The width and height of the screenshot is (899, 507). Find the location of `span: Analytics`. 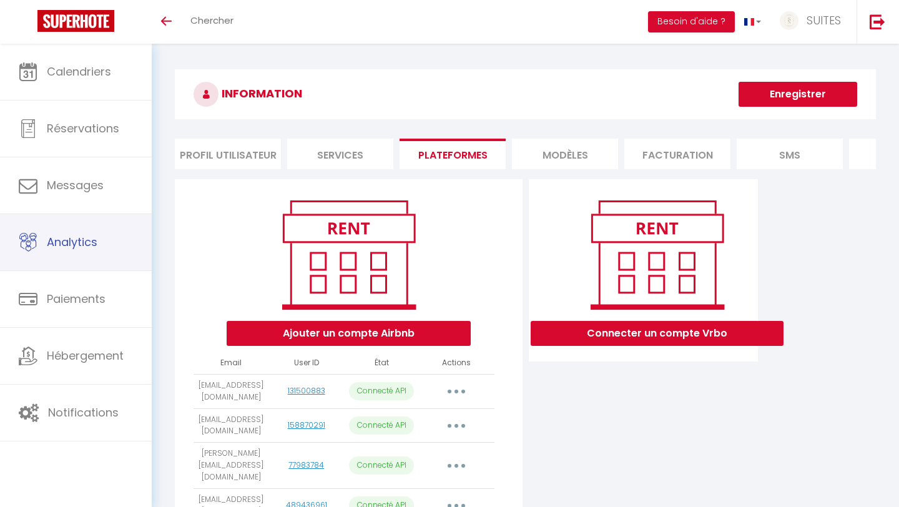

span: Analytics is located at coordinates (72, 242).